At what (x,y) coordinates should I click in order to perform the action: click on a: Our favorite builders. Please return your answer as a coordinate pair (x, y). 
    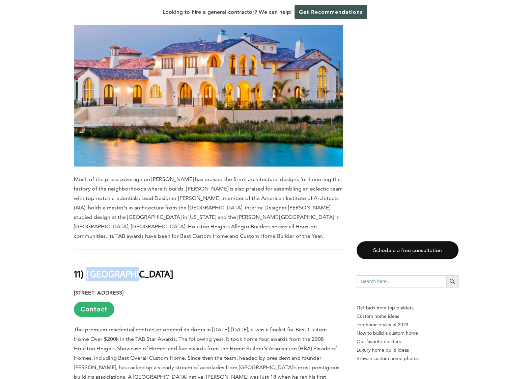
    Looking at the image, I should click on (408, 341).